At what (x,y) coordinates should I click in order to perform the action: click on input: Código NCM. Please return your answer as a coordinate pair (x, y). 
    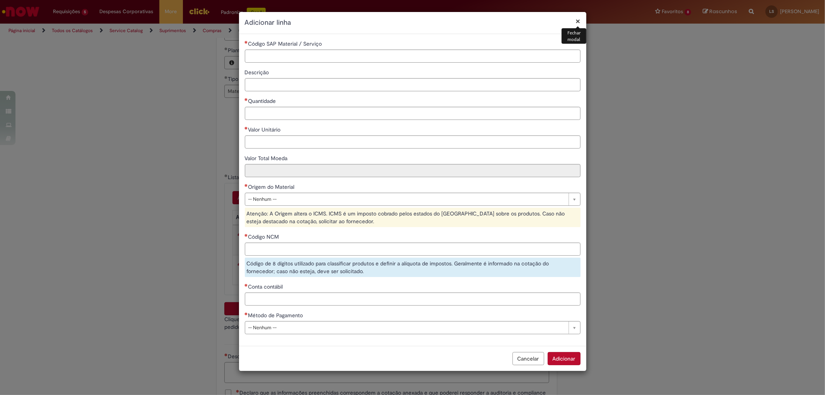
    Looking at the image, I should click on (413, 249).